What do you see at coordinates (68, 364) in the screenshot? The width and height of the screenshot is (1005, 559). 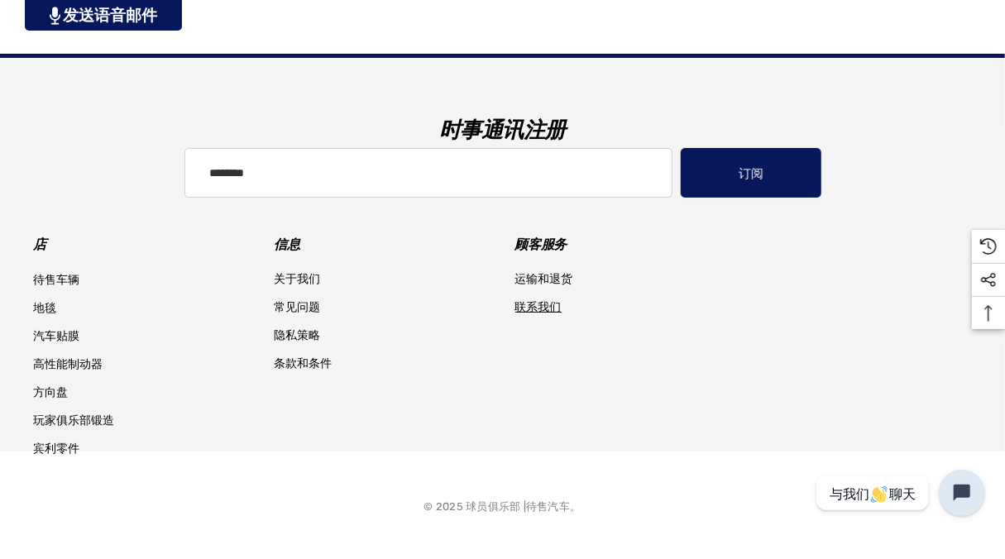 I see `span: 高性能制动器` at bounding box center [68, 364].